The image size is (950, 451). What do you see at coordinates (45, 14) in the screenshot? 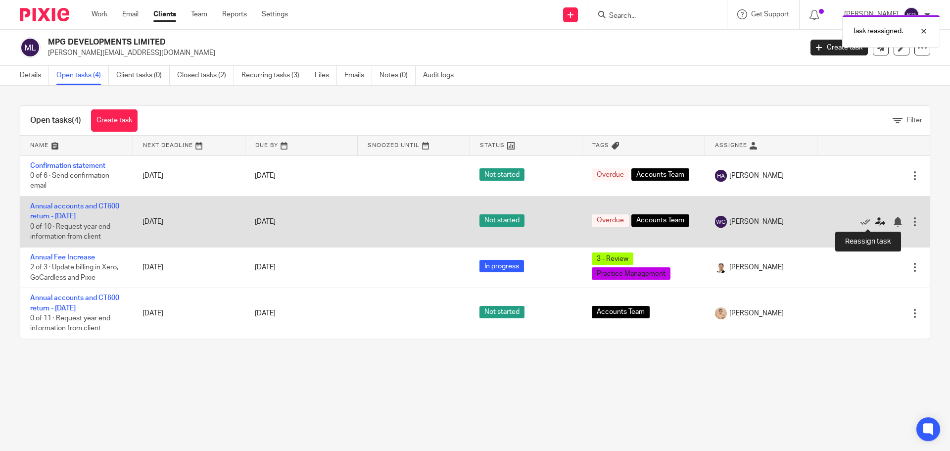
I see `img: Pixie` at bounding box center [45, 14].